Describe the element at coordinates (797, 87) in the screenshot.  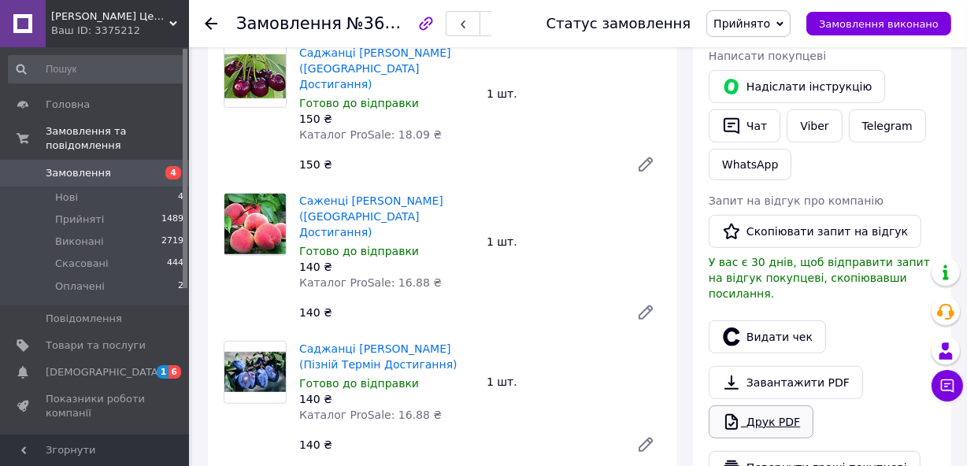
I see `button: Надіслати інструкцію` at that location.